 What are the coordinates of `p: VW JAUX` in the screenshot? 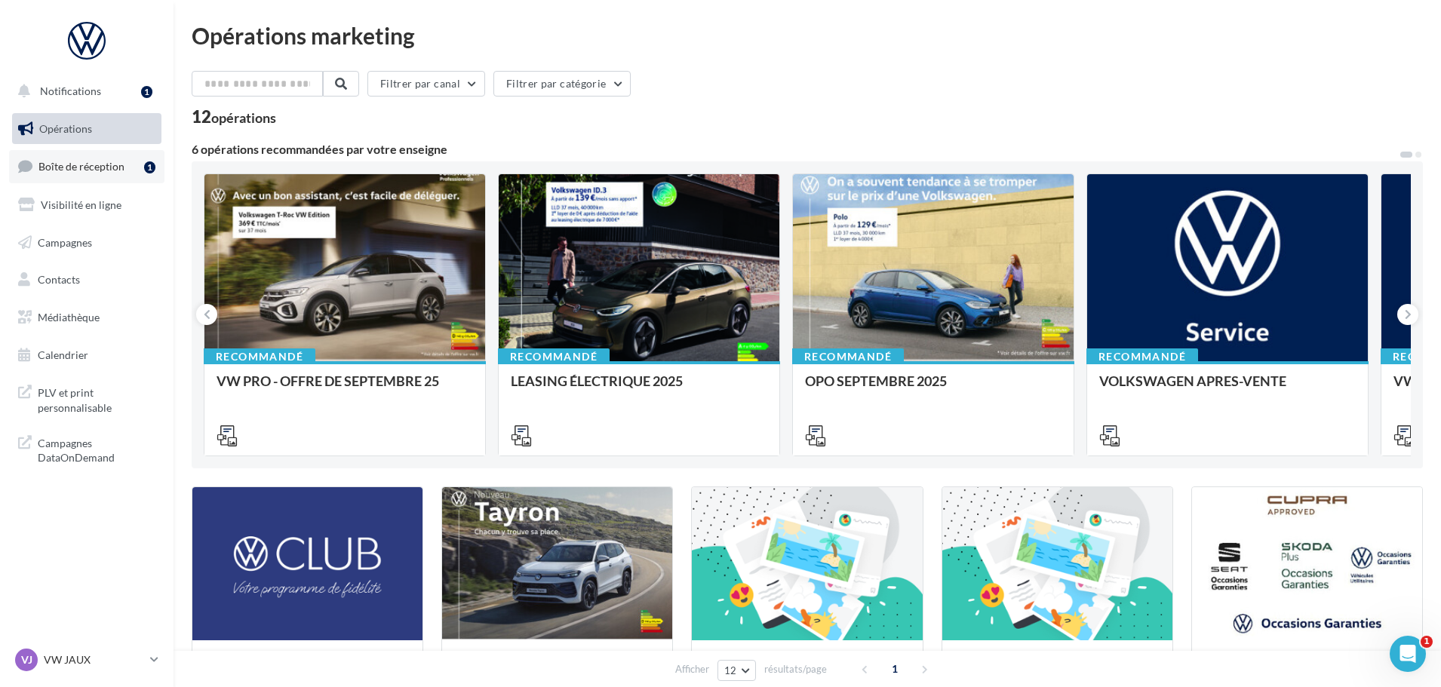 It's located at (94, 660).